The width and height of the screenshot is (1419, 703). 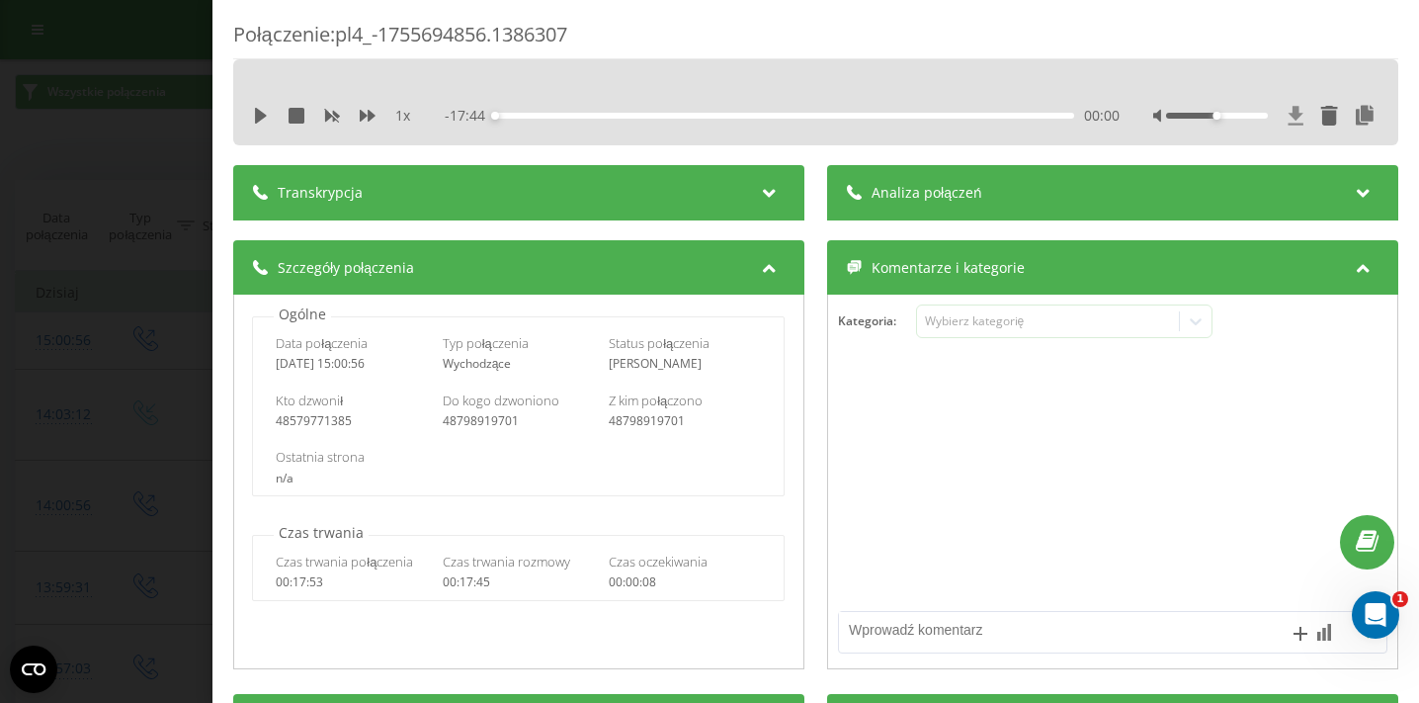 I want to click on span: - 17:44, so click(x=469, y=116).